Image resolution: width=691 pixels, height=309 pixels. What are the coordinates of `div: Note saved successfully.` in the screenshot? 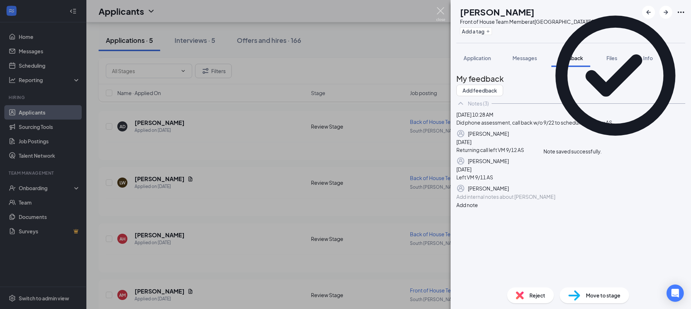 It's located at (572, 151).